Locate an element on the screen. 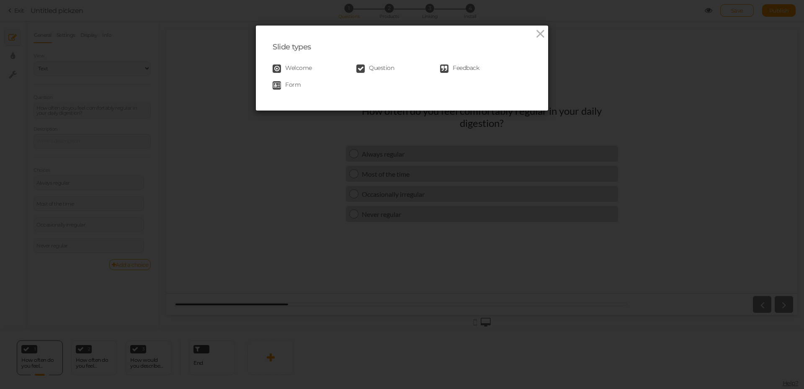 This screenshot has height=389, width=804. span: Slide types is located at coordinates (292, 47).